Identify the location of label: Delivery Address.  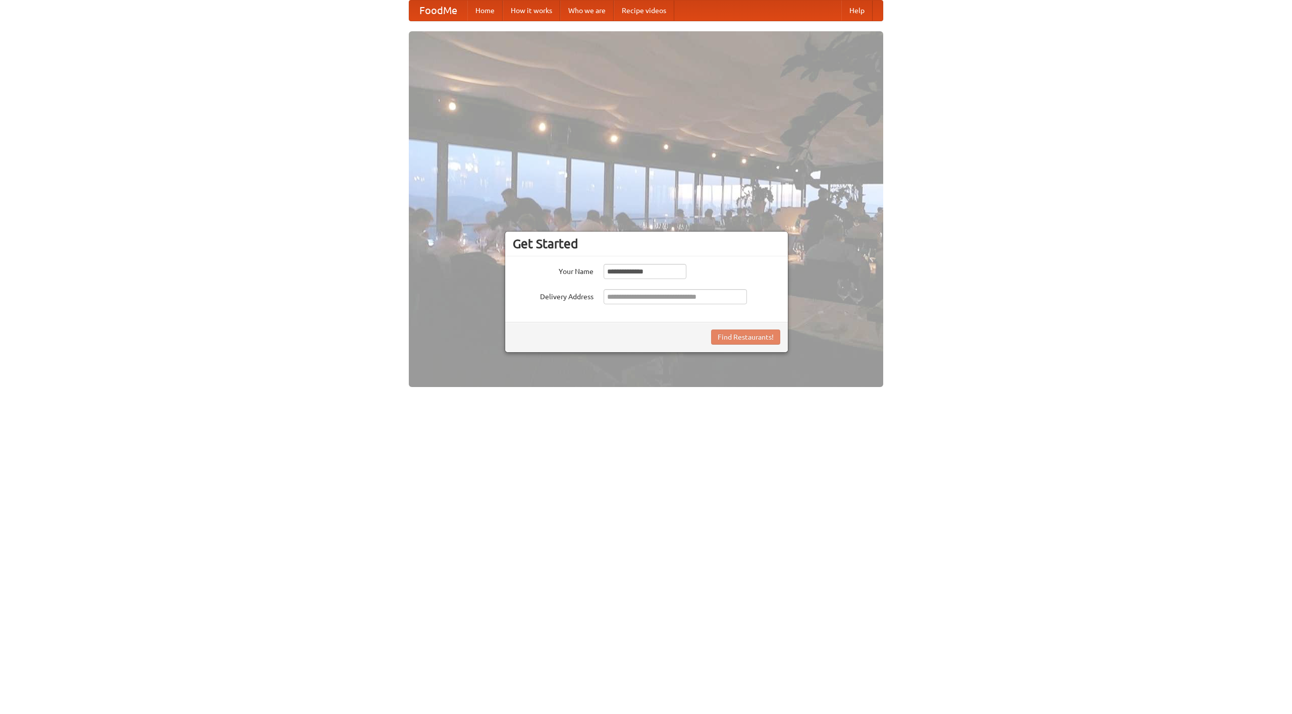
(553, 295).